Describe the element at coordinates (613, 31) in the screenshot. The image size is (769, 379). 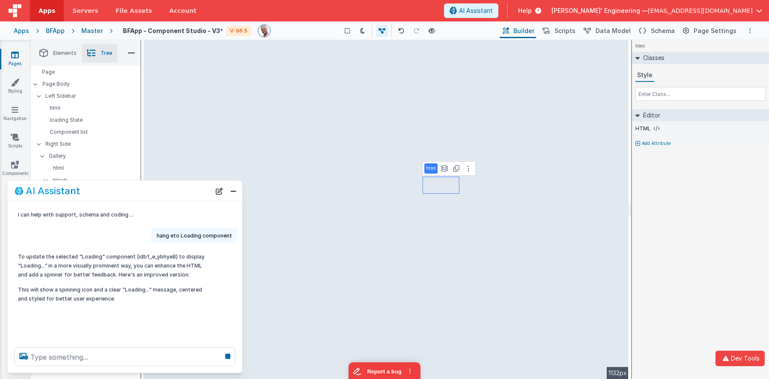
I see `span: Data Model` at that location.